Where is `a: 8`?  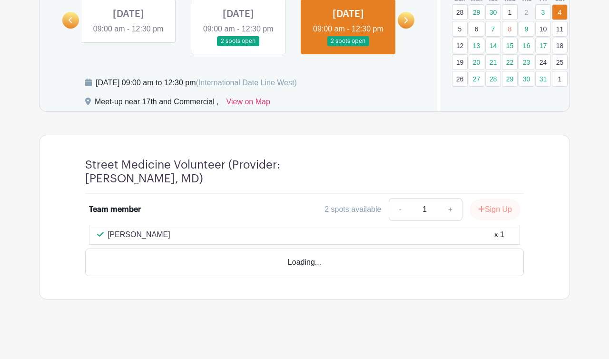 a: 8 is located at coordinates (509, 29).